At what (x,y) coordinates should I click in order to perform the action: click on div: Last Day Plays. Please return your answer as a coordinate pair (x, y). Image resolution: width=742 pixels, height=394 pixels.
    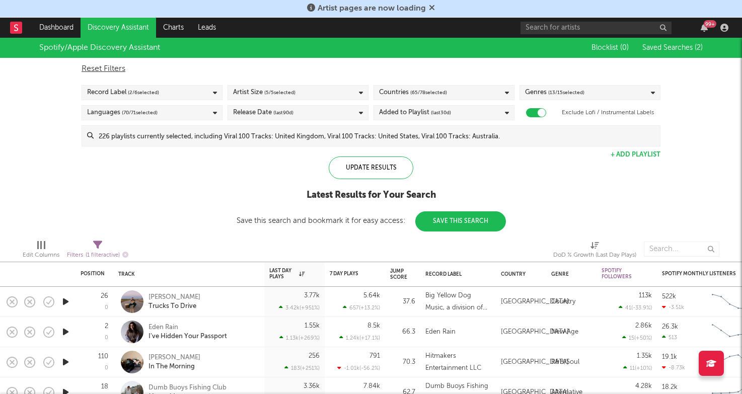
    Looking at the image, I should click on (287, 274).